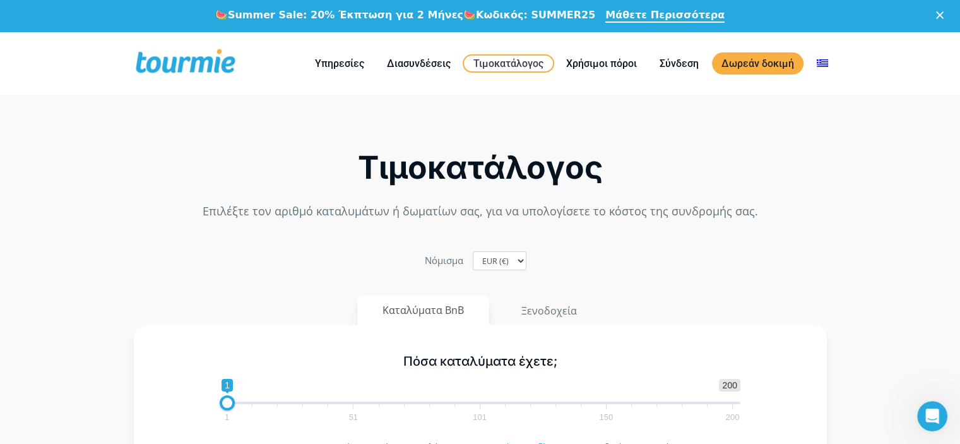  Describe the element at coordinates (444, 260) in the screenshot. I see `label: Nόμισμα` at that location.